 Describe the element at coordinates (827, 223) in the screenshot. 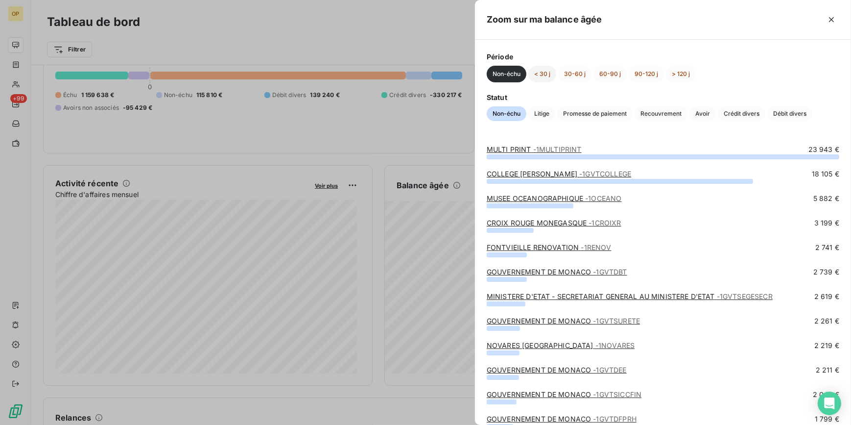

I see `span: 3 199 €` at that location.